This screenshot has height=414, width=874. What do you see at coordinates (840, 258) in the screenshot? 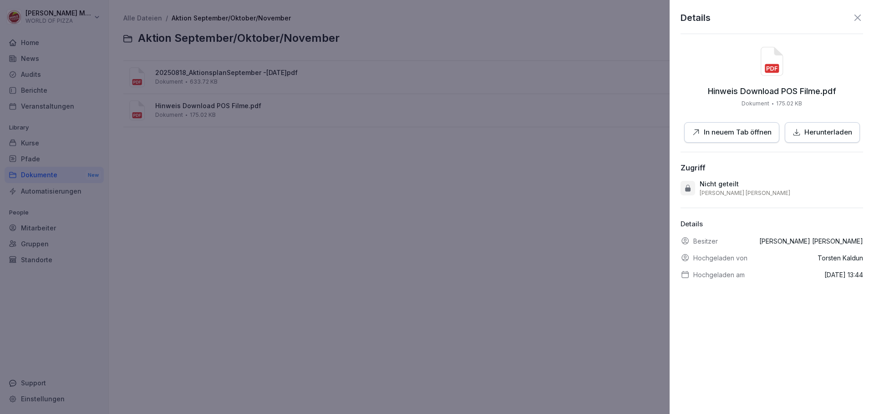
I see `p: Torsten Kaldun` at bounding box center [840, 258].